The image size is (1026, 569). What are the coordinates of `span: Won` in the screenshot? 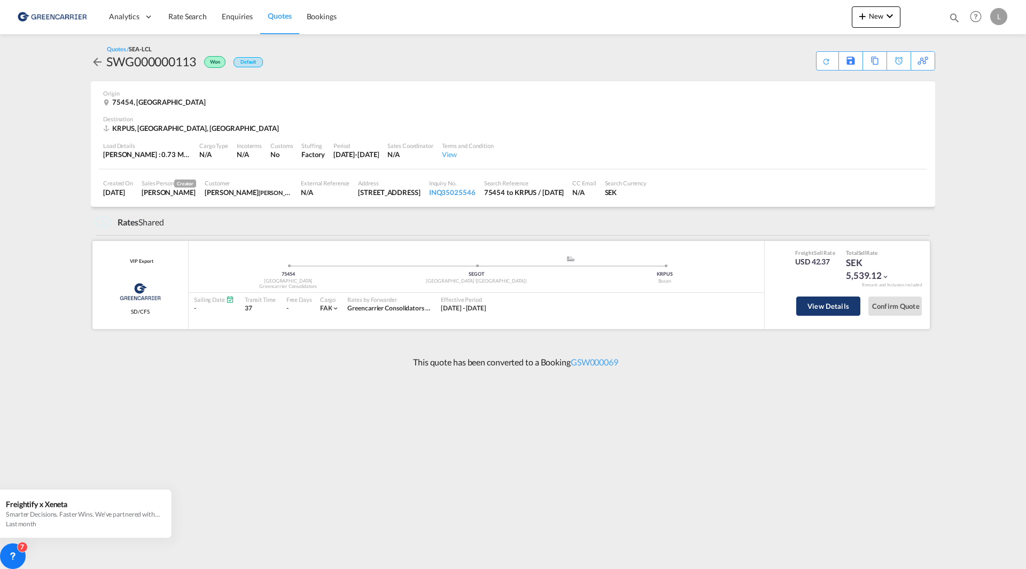 It's located at (217, 64).